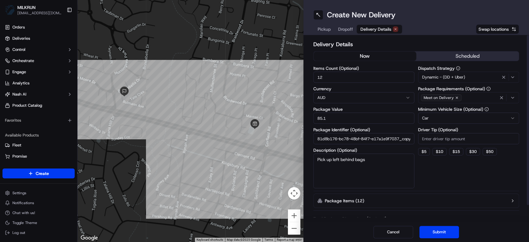  What do you see at coordinates (19, 72) in the screenshot?
I see `span: Engage` at bounding box center [19, 72].